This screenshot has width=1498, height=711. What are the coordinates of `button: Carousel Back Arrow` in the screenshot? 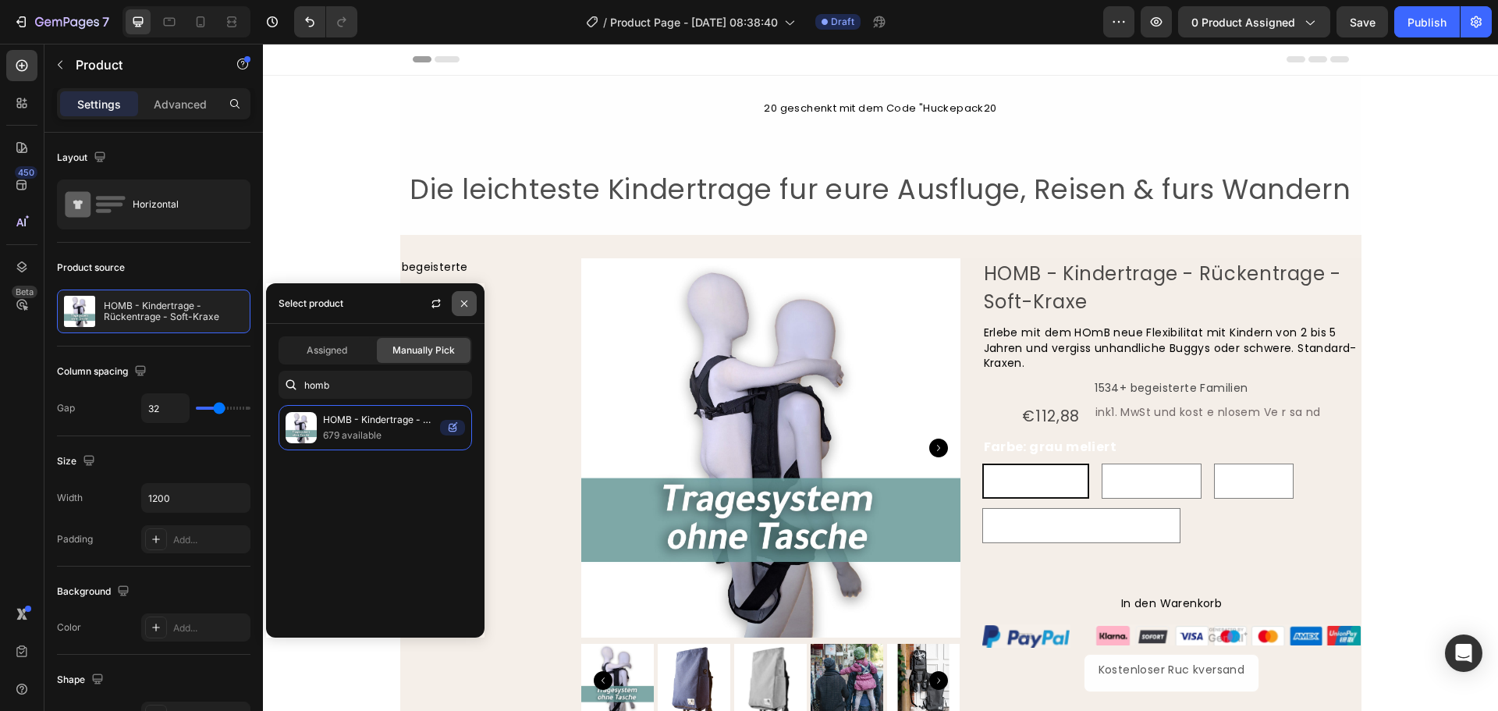 It's located at (340, 637).